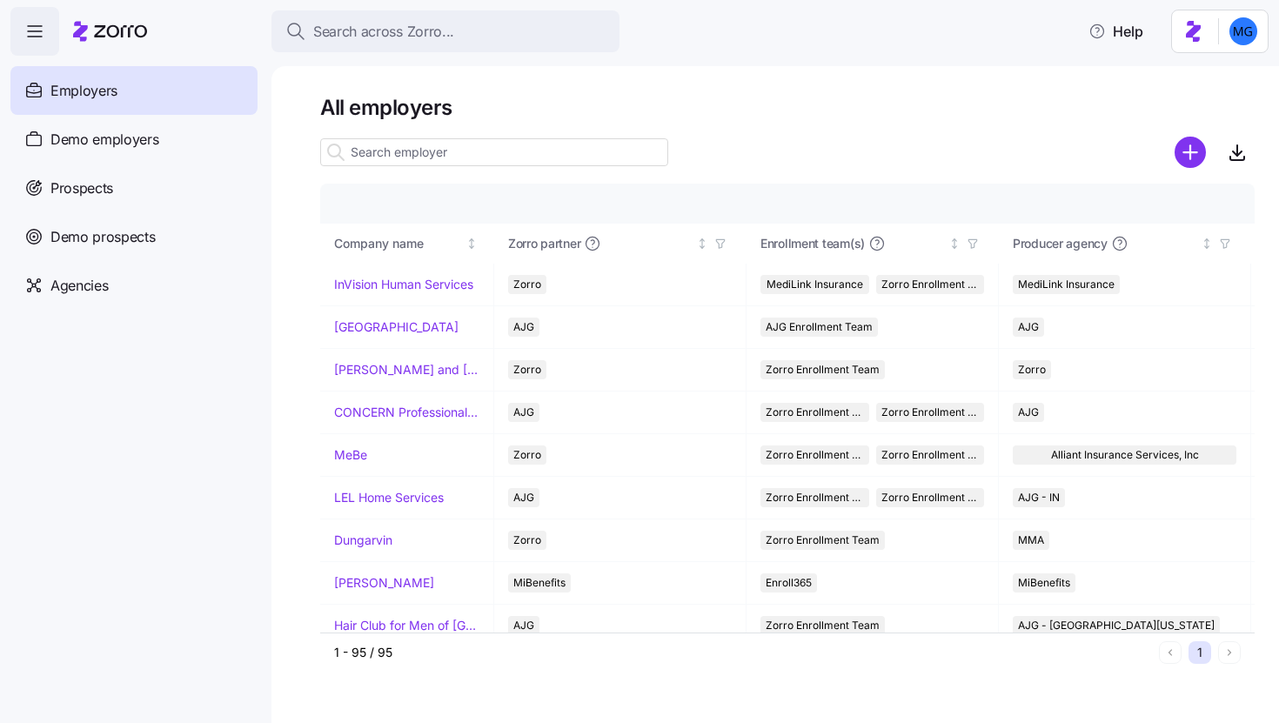  What do you see at coordinates (134, 285) in the screenshot?
I see `a: Agencies` at bounding box center [134, 285].